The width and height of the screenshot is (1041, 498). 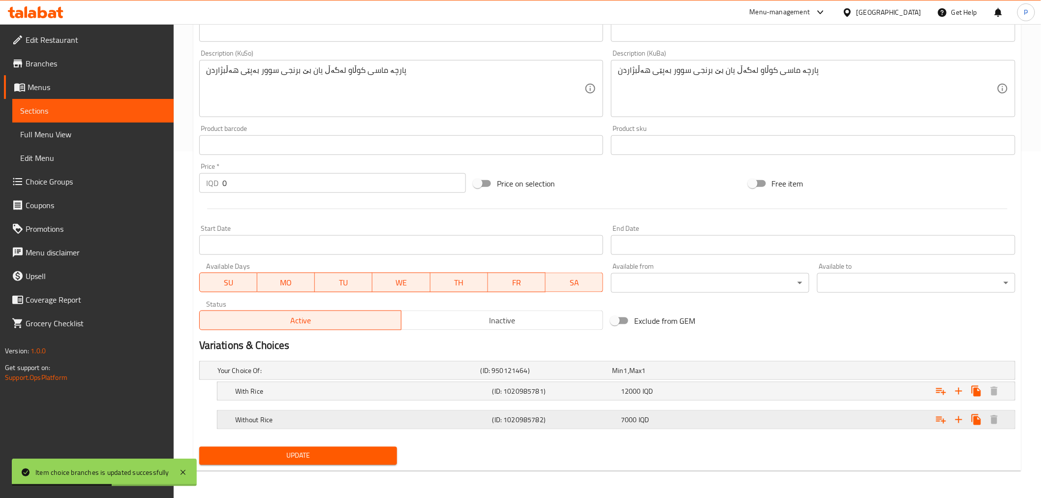 What do you see at coordinates (502, 320) in the screenshot?
I see `button: Inactive` at bounding box center [502, 320].